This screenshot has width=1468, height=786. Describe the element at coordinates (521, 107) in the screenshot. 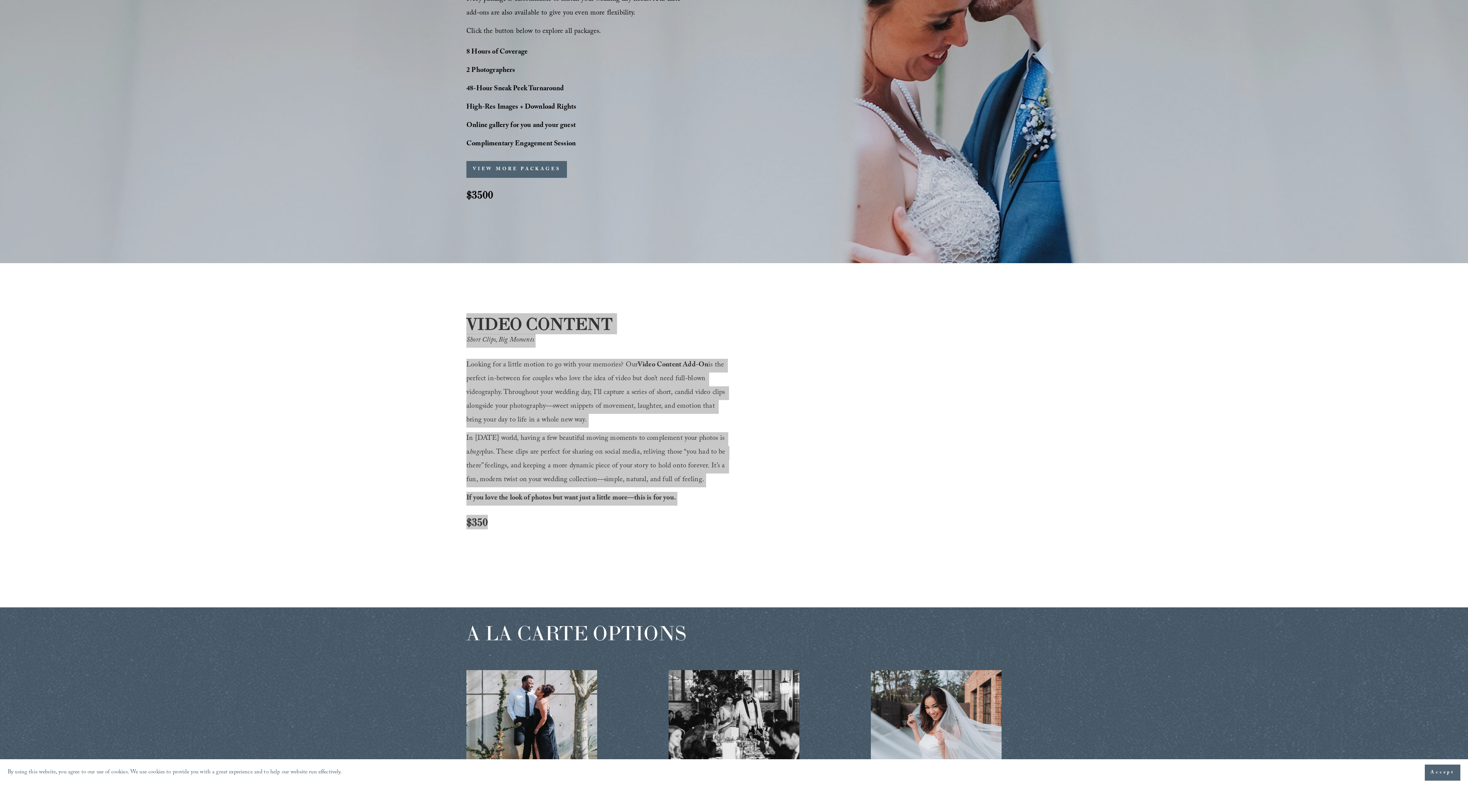

I see `strong: High-Res Images + Download Rights` at that location.